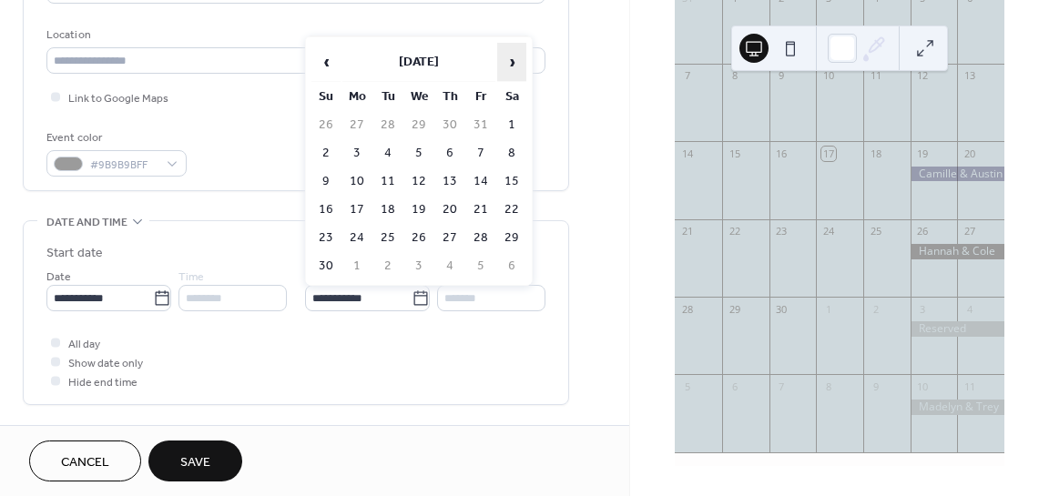 This screenshot has height=496, width=1049. What do you see at coordinates (357, 209) in the screenshot?
I see `td: 17` at bounding box center [357, 209].